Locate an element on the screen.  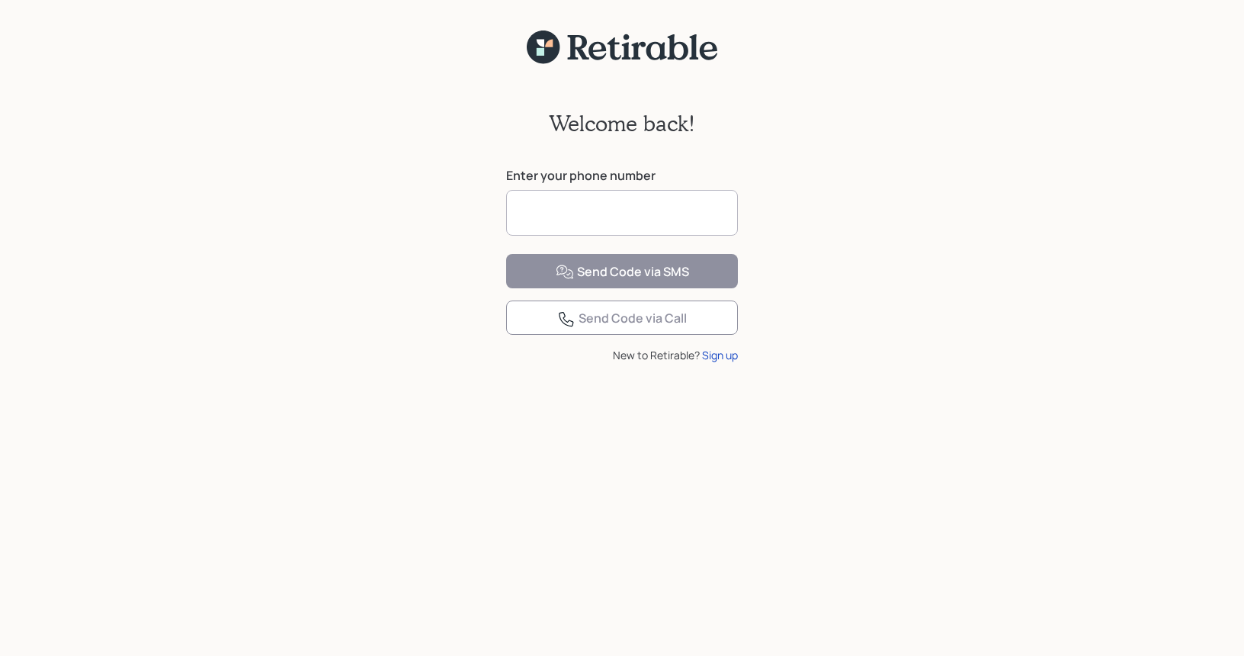
div: Sign up is located at coordinates (720, 355).